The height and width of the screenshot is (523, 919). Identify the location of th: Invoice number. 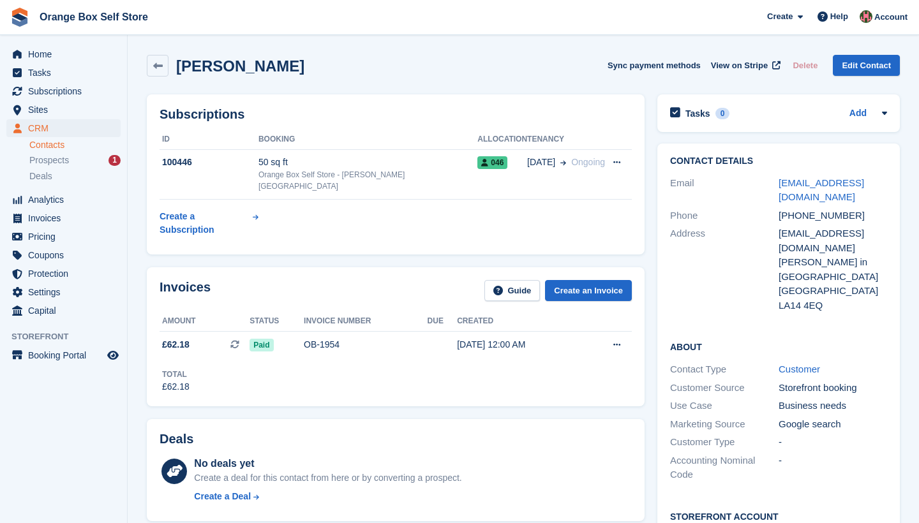
(365, 321).